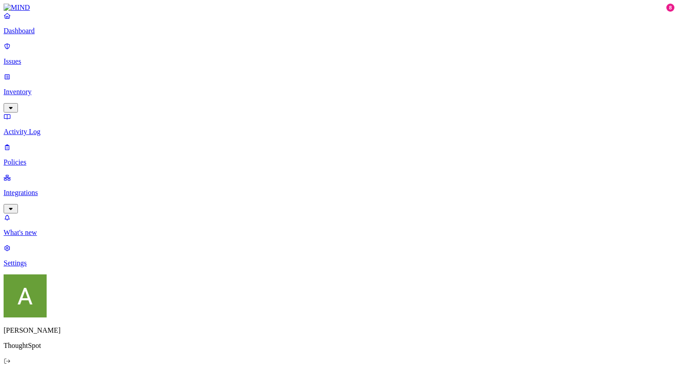 The image size is (678, 369). I want to click on a: Dashboard, so click(339, 23).